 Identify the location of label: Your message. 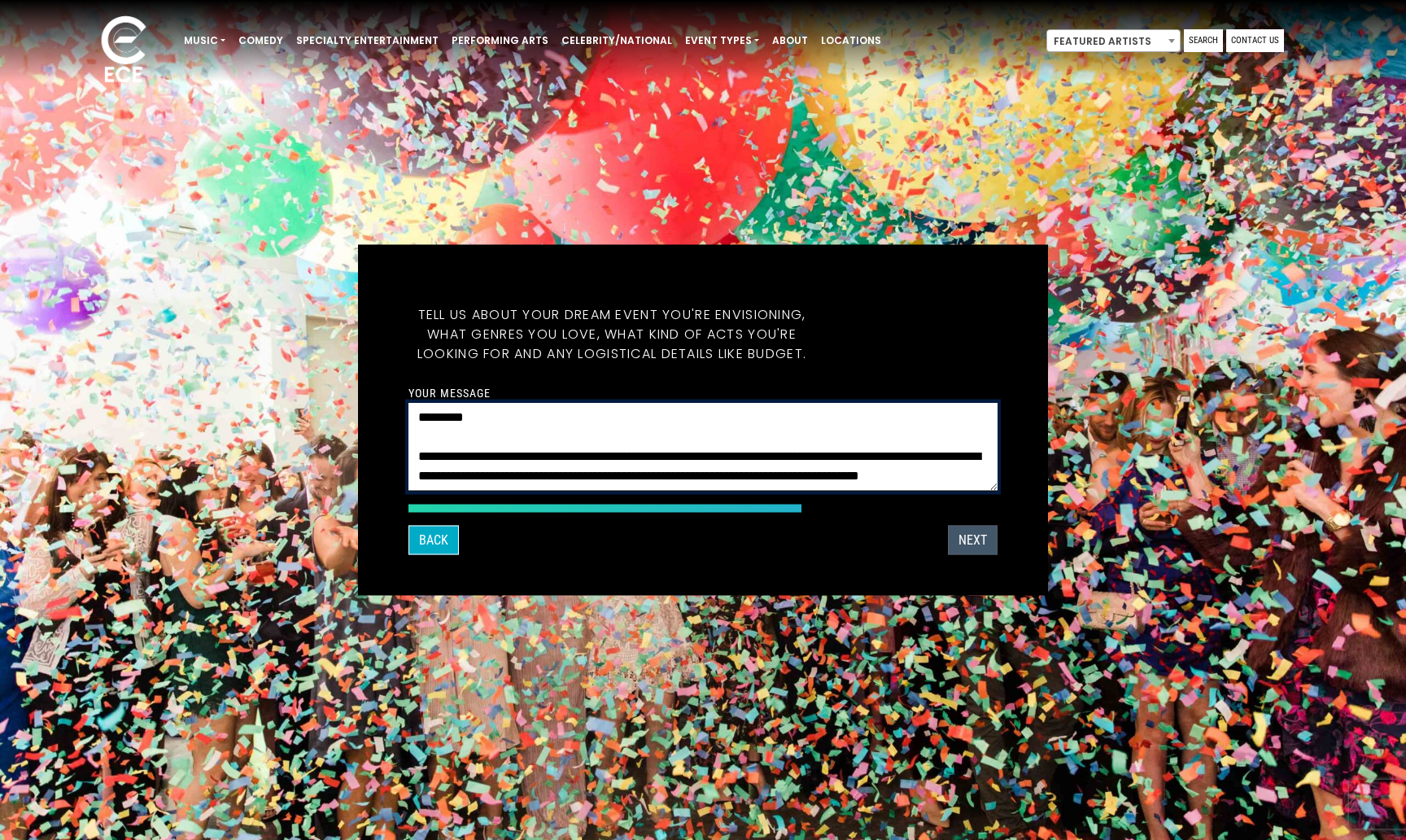
(450, 393).